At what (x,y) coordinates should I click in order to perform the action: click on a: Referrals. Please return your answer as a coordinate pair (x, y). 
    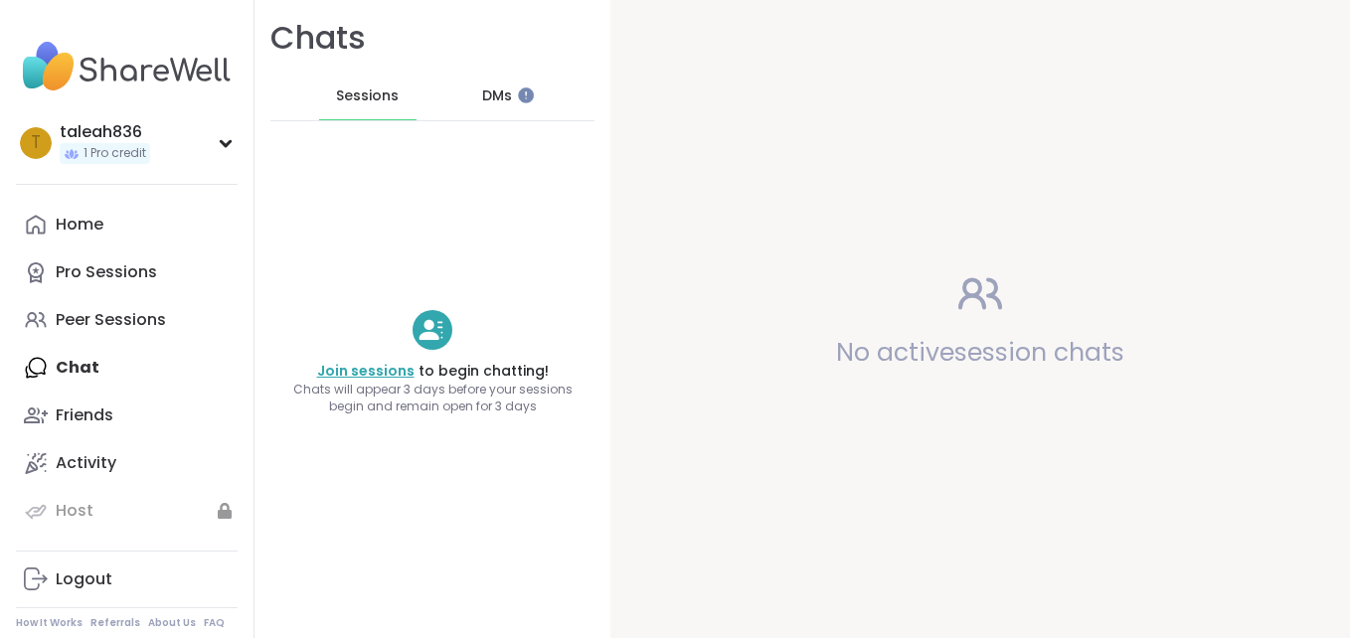
    Looking at the image, I should click on (115, 623).